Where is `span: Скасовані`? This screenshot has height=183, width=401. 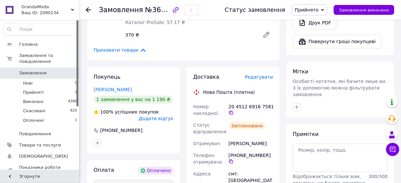
span: Скасовані is located at coordinates (34, 111).